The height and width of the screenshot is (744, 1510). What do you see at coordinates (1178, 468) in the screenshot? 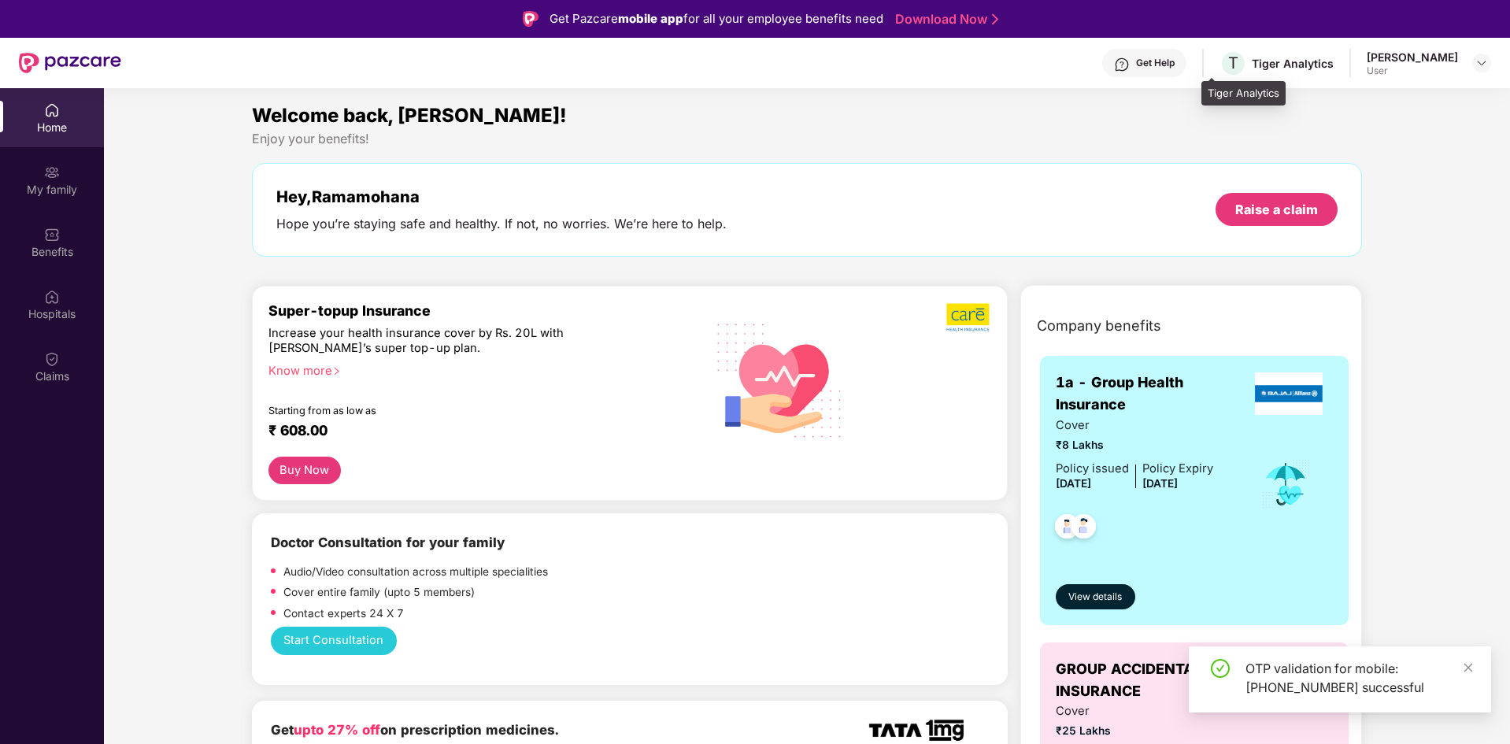
I see `div: Policy Expiry` at bounding box center [1178, 468].